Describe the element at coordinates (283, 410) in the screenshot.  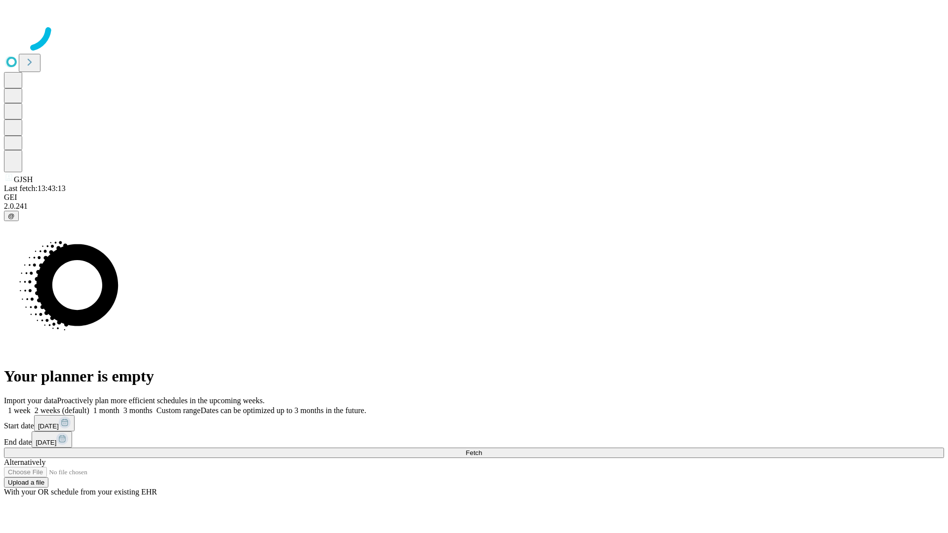
I see `span: Dates can be optimized up to 3 months in the future.` at that location.